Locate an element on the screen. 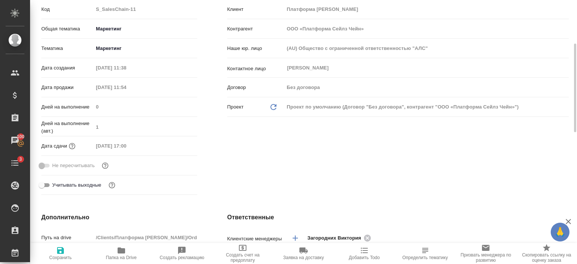 The image size is (577, 264). span: Определить тематику is located at coordinates (425, 258).